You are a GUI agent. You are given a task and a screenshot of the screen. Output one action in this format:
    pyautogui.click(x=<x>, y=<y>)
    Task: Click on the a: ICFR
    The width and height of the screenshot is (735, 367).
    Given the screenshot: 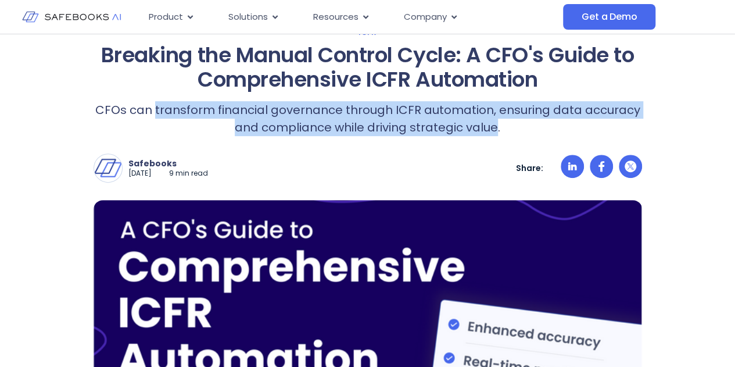 What is the action you would take?
    pyautogui.click(x=367, y=32)
    